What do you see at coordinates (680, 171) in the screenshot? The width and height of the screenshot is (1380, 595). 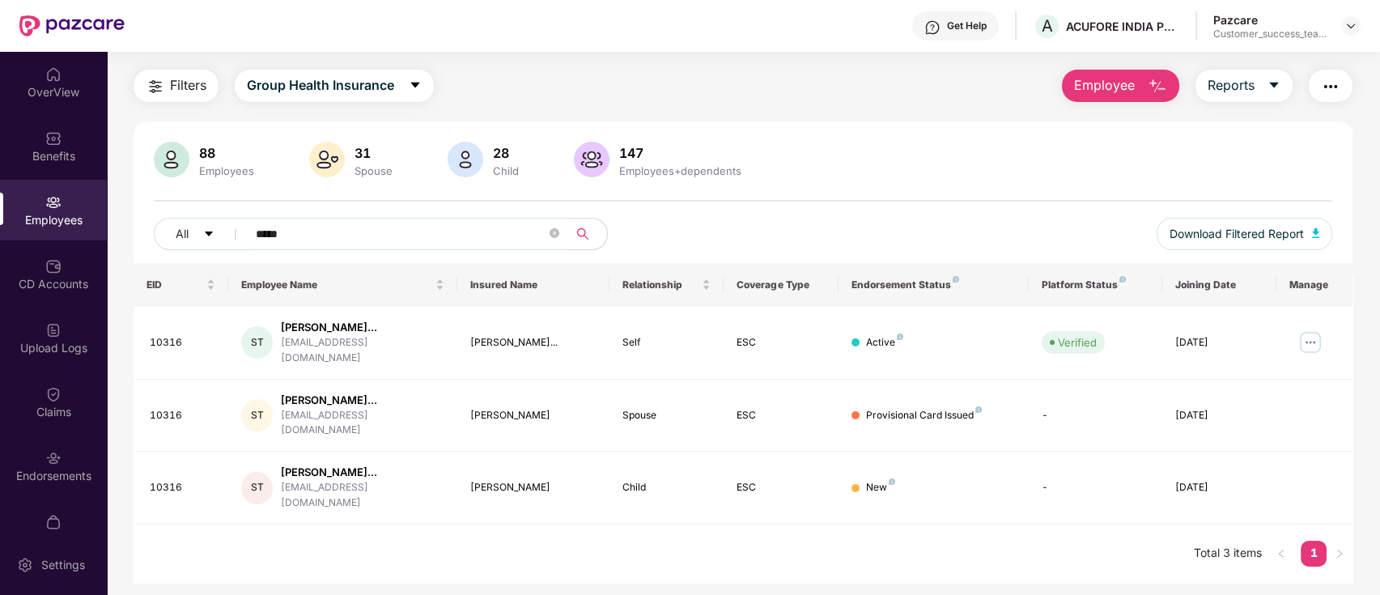 I see `div: Employees+dependents` at bounding box center [680, 171].